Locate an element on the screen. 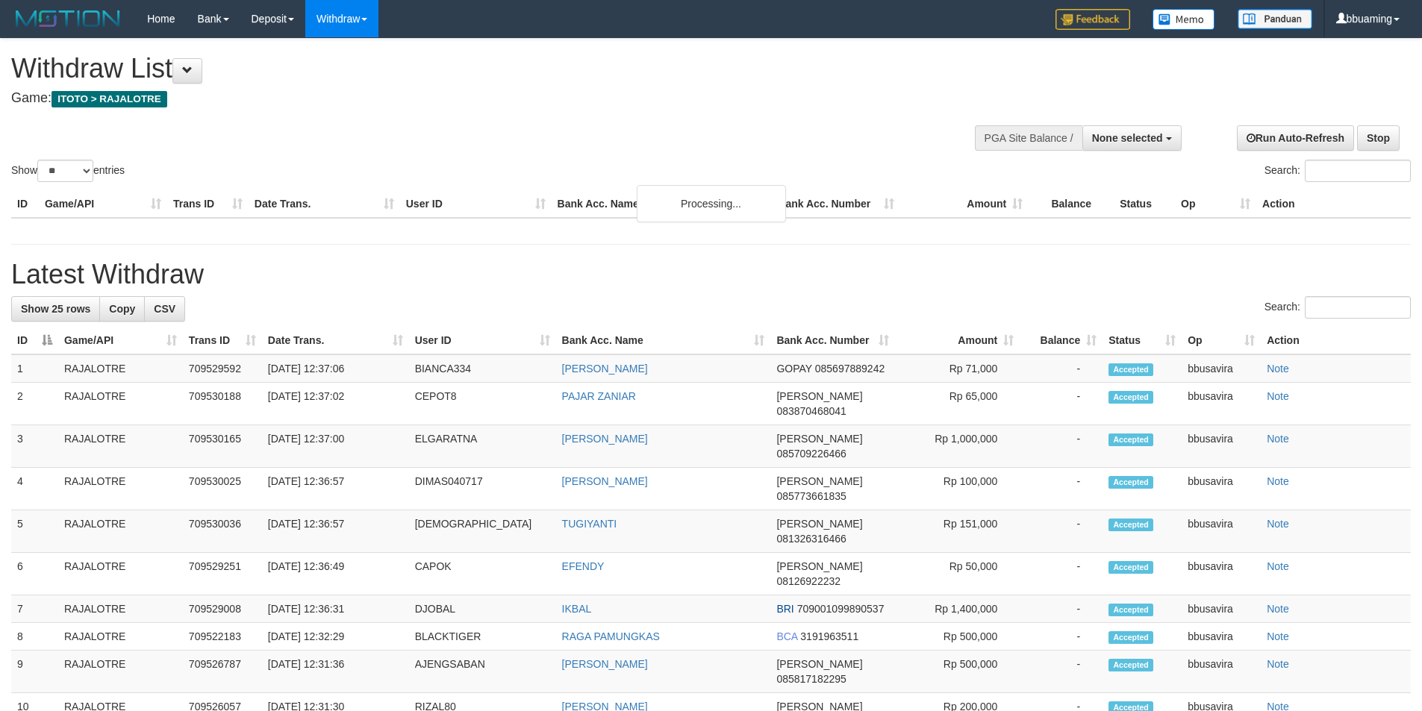 The width and height of the screenshot is (1422, 711). td: 1 is located at coordinates (34, 369).